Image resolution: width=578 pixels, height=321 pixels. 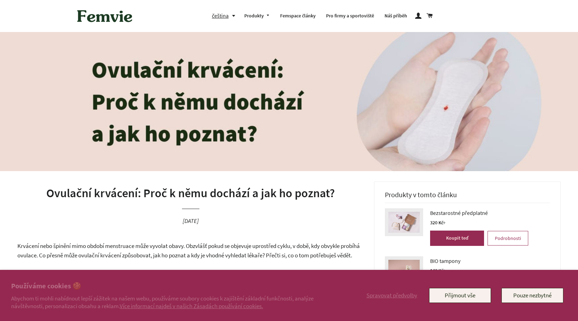 What do you see at coordinates (189, 251) in the screenshot?
I see `span: Krvácení nebo špinění mimo období menstruace může vyvolat obavy. Obzvlášť pokud se objevuje upros...` at bounding box center [189, 251].